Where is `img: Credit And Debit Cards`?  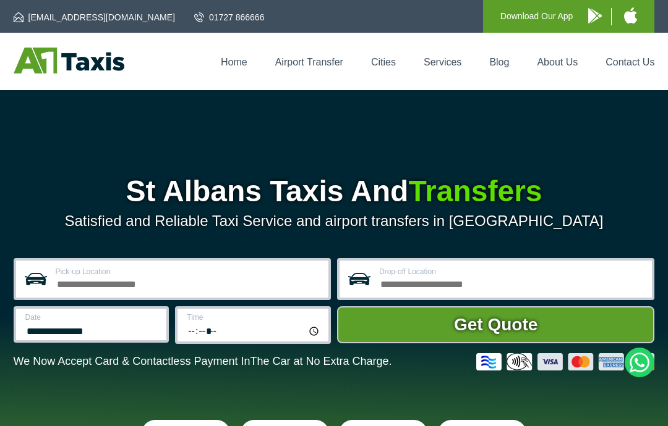 img: Credit And Debit Cards is located at coordinates (565, 362).